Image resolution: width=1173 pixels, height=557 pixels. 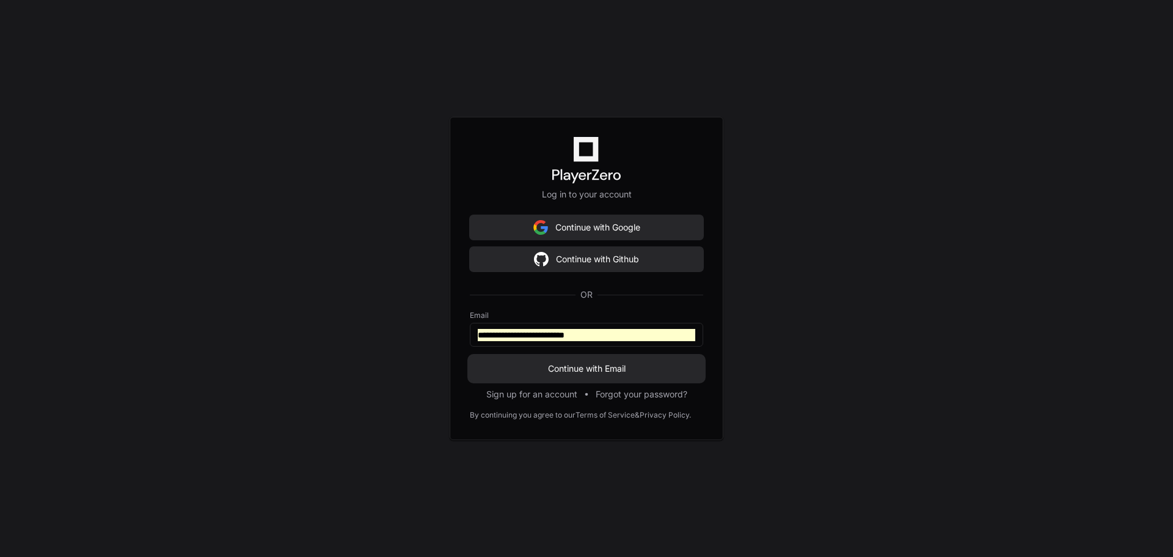 I want to click on label: Email, so click(x=586, y=315).